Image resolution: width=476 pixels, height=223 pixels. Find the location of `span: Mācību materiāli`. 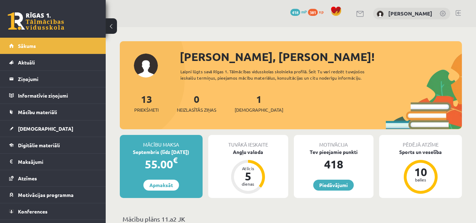

span: Mācību materiāli is located at coordinates (37, 112).